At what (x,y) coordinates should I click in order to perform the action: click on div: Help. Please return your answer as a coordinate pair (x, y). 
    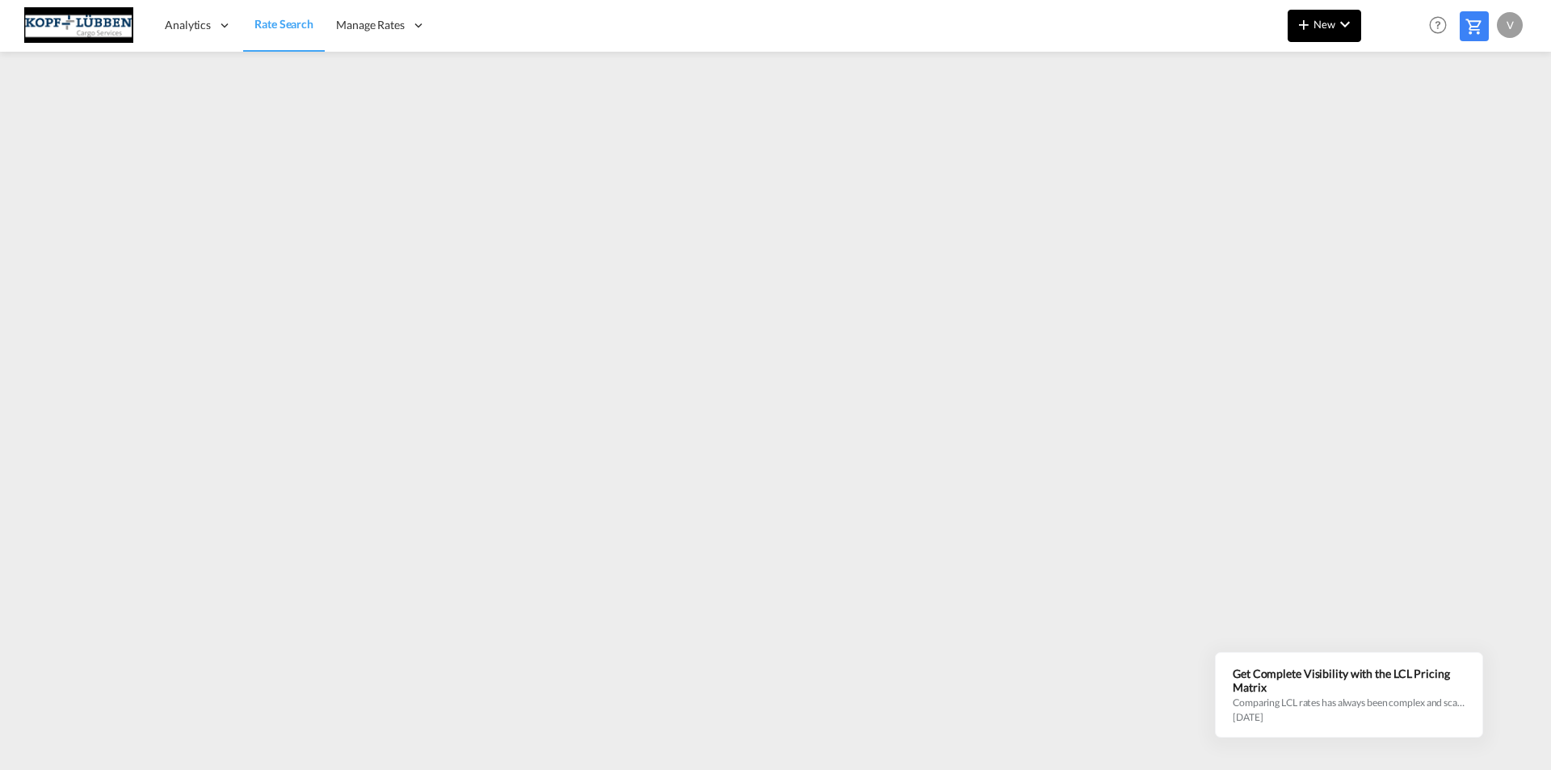
    Looking at the image, I should click on (1442, 26).